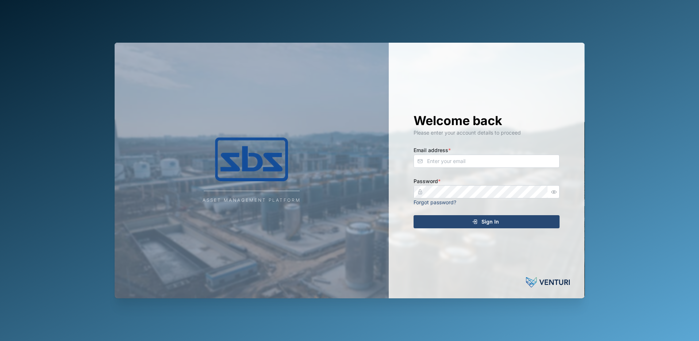 Image resolution: width=699 pixels, height=341 pixels. Describe the element at coordinates (487, 222) in the screenshot. I see `button: Sign In` at that location.